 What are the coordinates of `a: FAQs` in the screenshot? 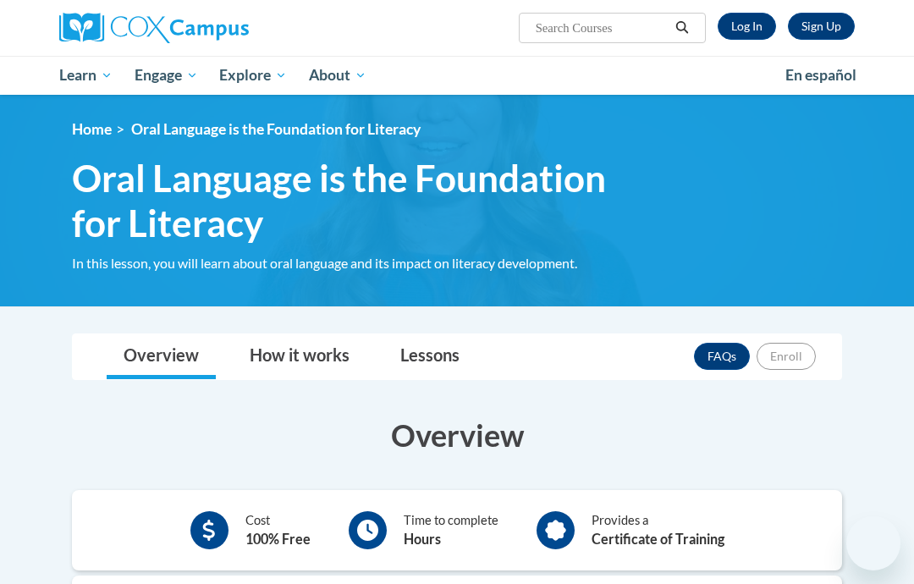 It's located at (722, 356).